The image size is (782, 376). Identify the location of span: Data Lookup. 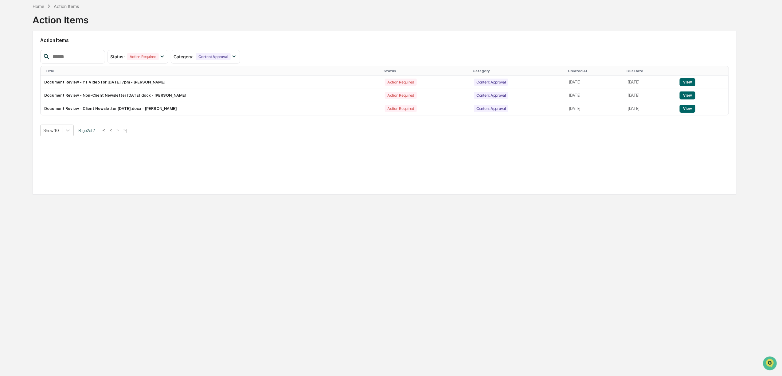
(25, 92).